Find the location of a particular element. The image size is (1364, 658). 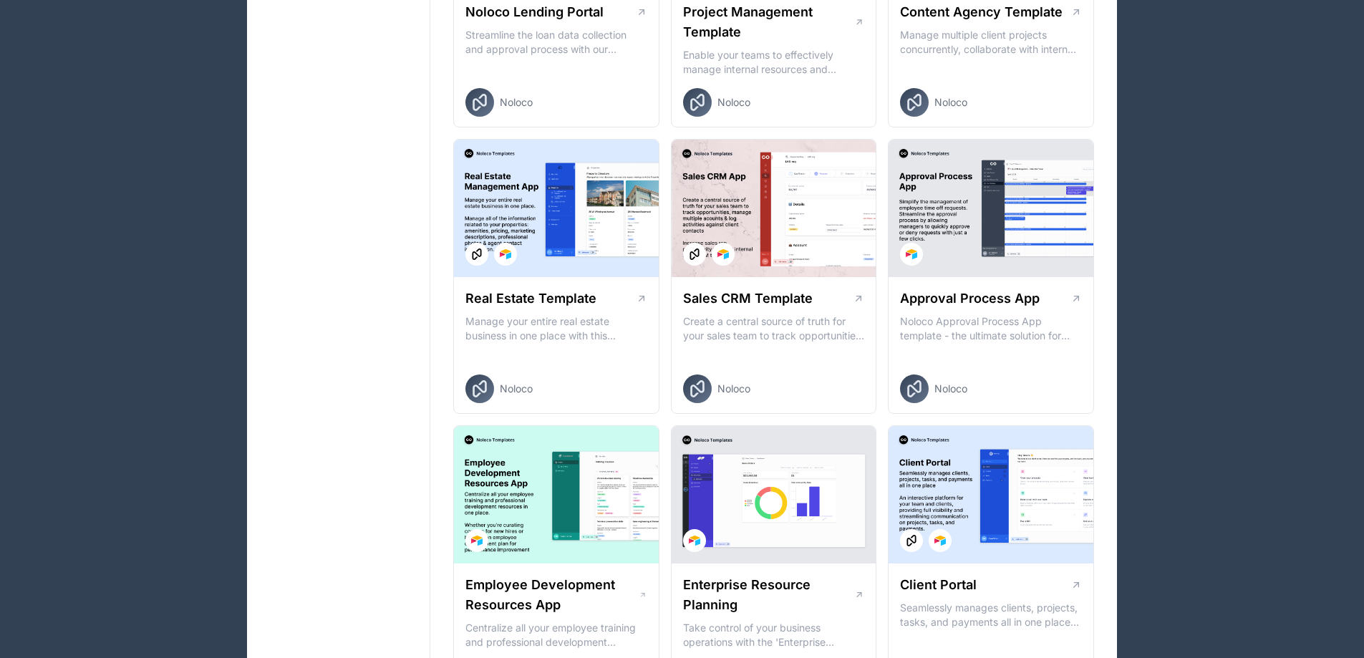

h1: Noloco Lending Portal is located at coordinates (534, 12).